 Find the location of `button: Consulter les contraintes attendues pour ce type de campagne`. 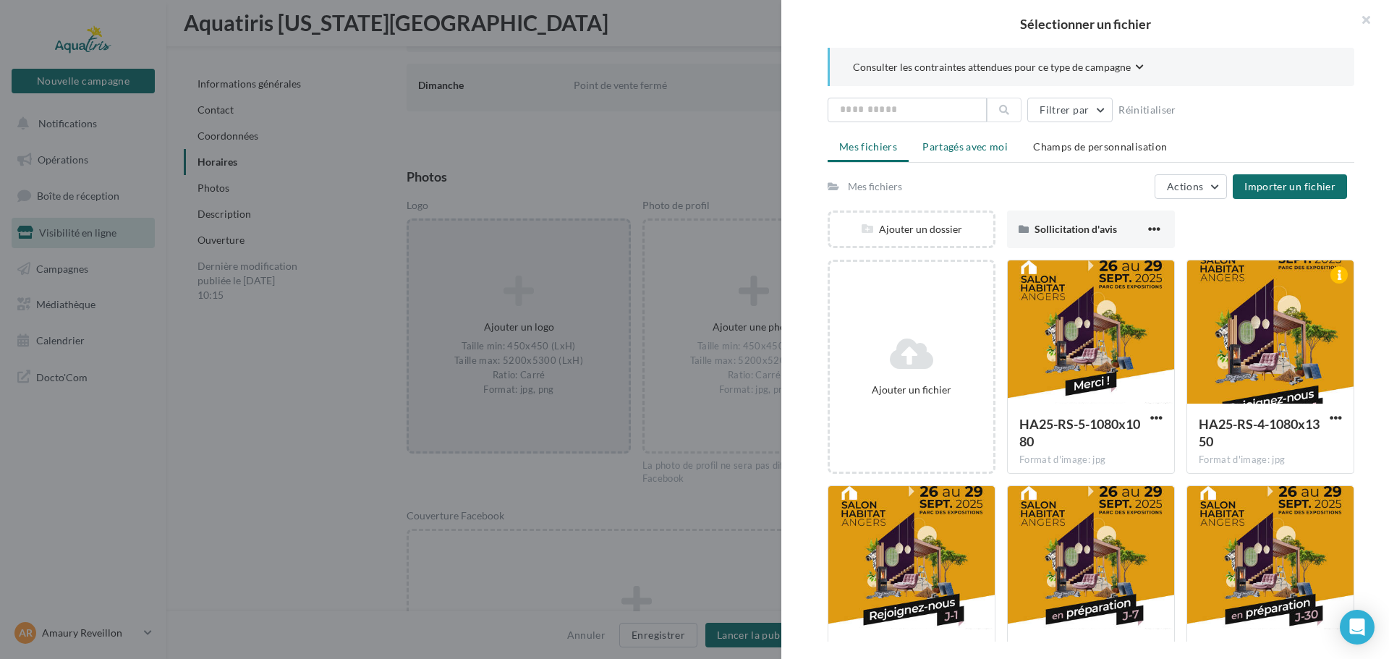

button: Consulter les contraintes attendues pour ce type de campagne is located at coordinates (999, 68).